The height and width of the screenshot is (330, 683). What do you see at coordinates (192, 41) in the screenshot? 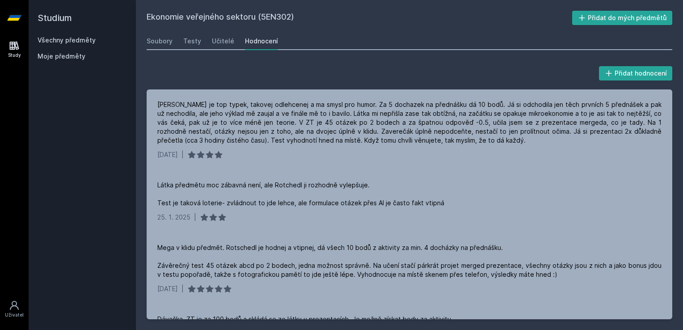
I see `div: Testy` at bounding box center [192, 41].